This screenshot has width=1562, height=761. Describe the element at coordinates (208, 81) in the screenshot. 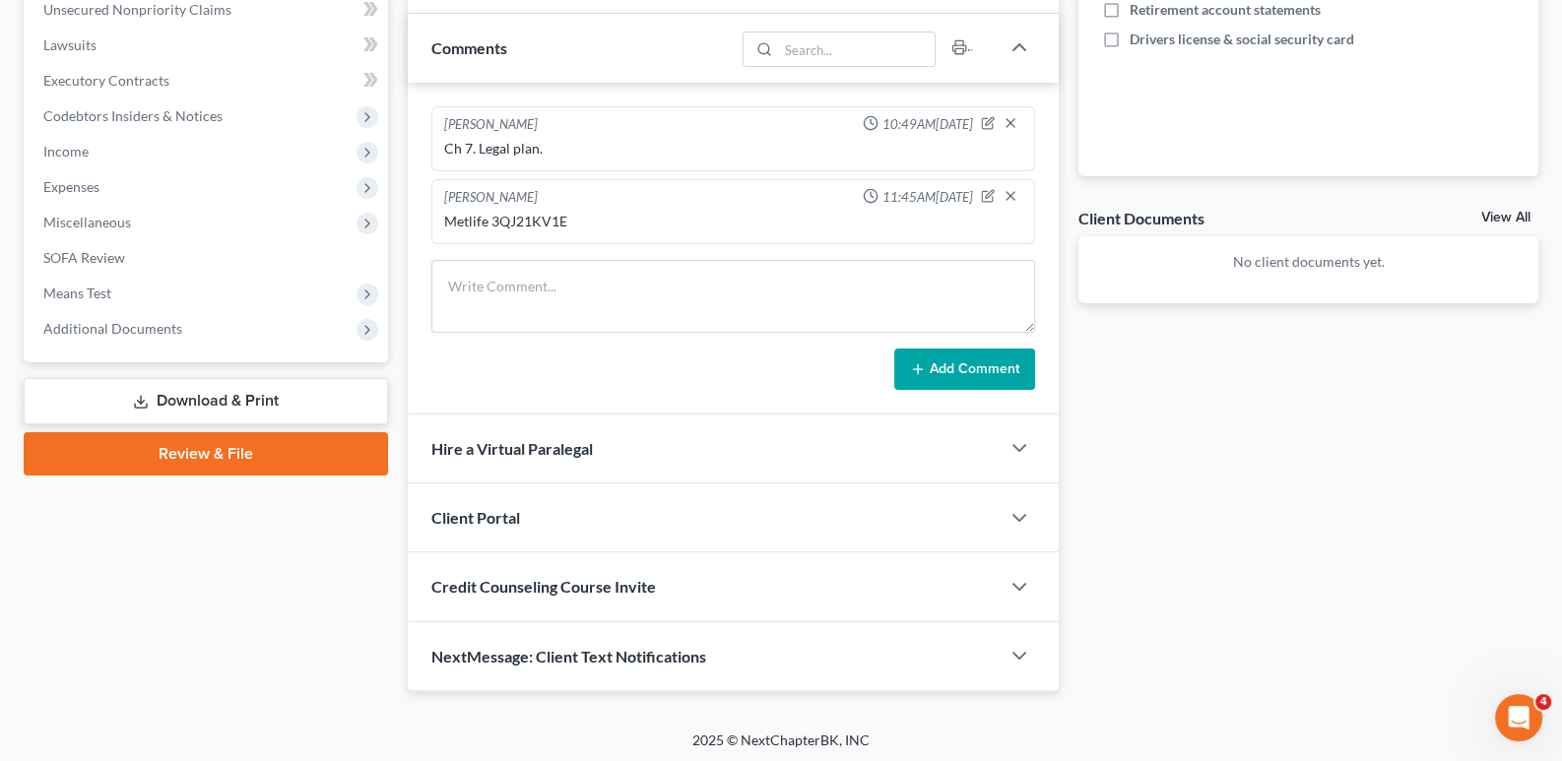

I see `a: Executory Contracts` at that location.